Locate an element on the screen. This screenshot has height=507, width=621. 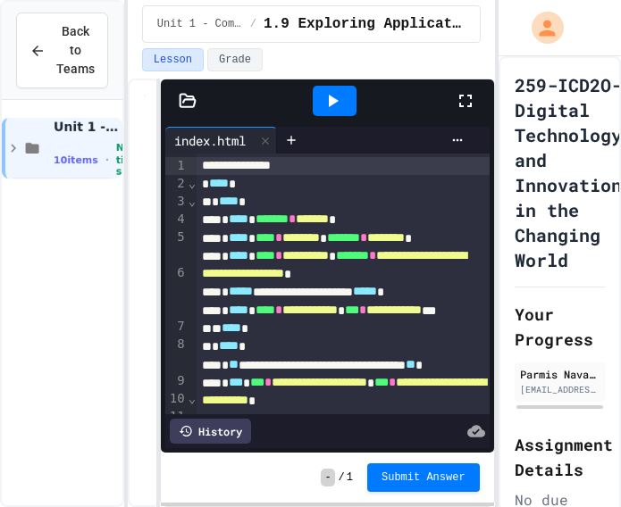
span: Back to Teams is located at coordinates (75, 50).